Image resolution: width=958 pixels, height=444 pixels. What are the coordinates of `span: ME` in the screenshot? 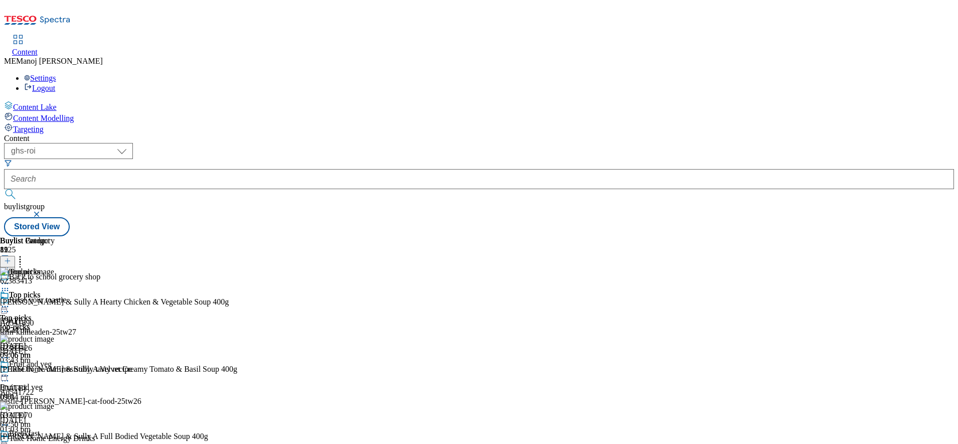 It's located at (10, 61).